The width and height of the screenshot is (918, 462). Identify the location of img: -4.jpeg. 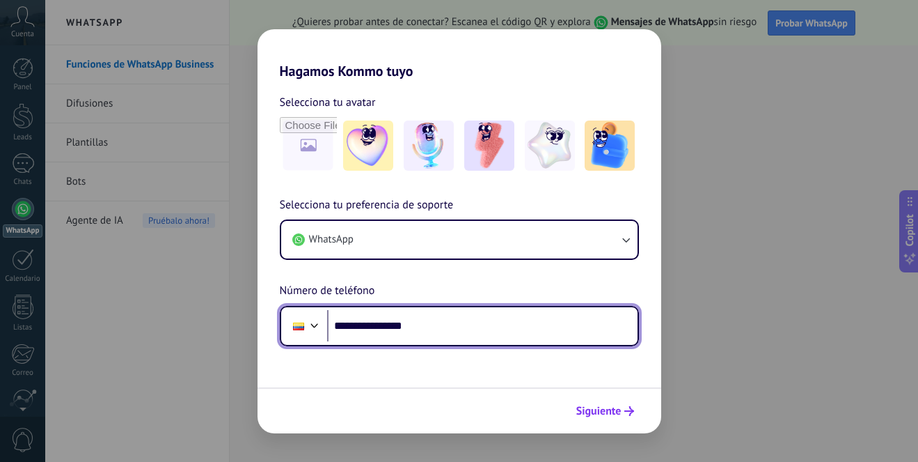
(550, 146).